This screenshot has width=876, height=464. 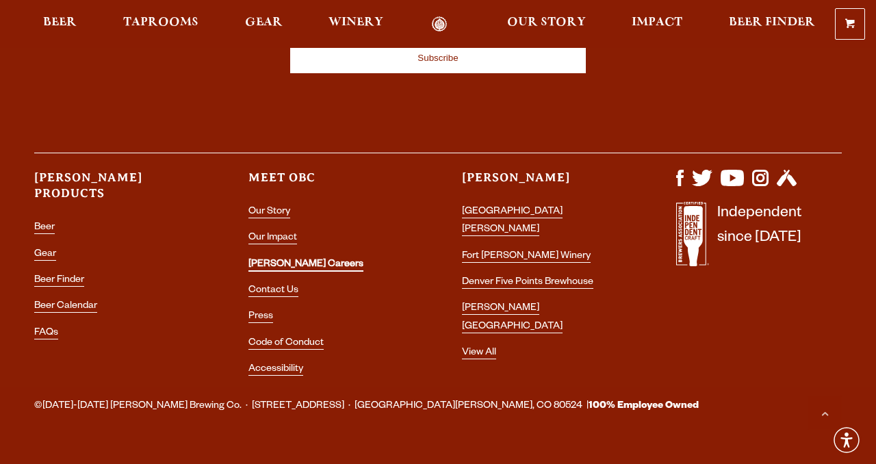 What do you see at coordinates (786, 185) in the screenshot?
I see `a: Visit us on Untappd` at bounding box center [786, 185].